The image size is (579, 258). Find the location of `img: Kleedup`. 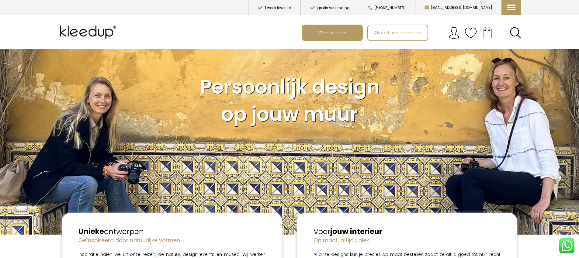

img: Kleedup is located at coordinates (89, 32).